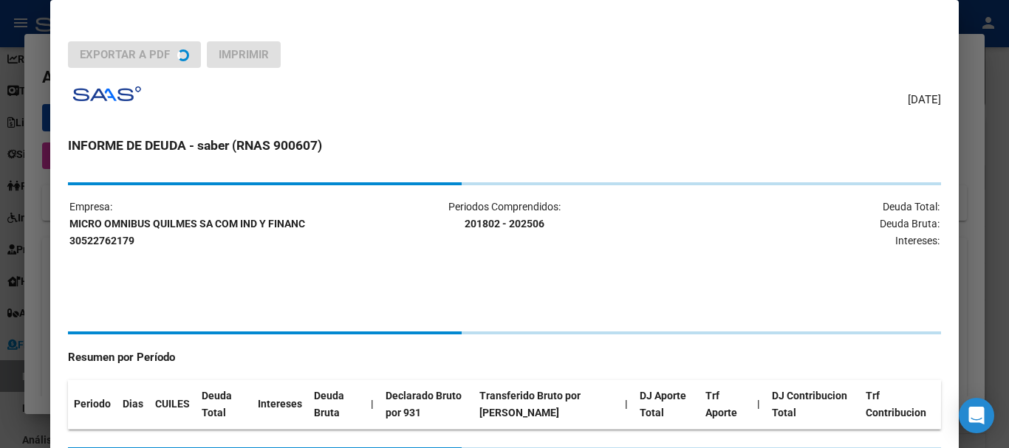 This screenshot has height=448, width=1009. I want to click on button: Exportar a PDF, so click(134, 55).